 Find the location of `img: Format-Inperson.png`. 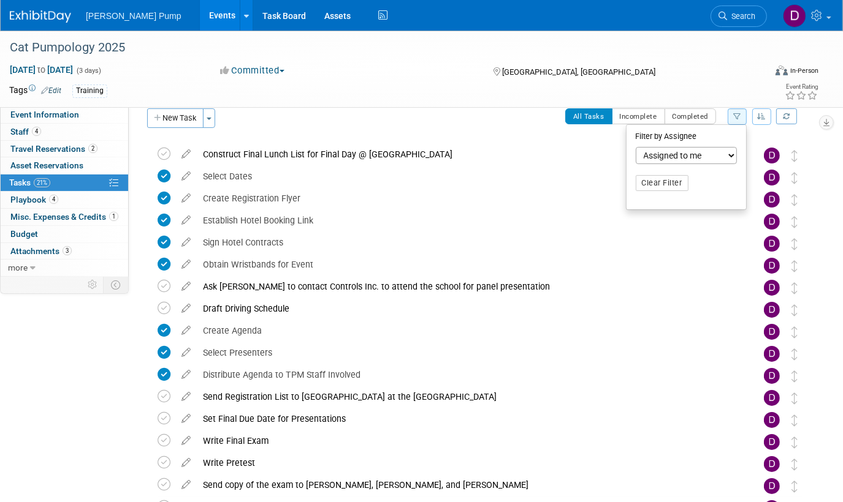

img: Format-Inperson.png is located at coordinates (781, 70).